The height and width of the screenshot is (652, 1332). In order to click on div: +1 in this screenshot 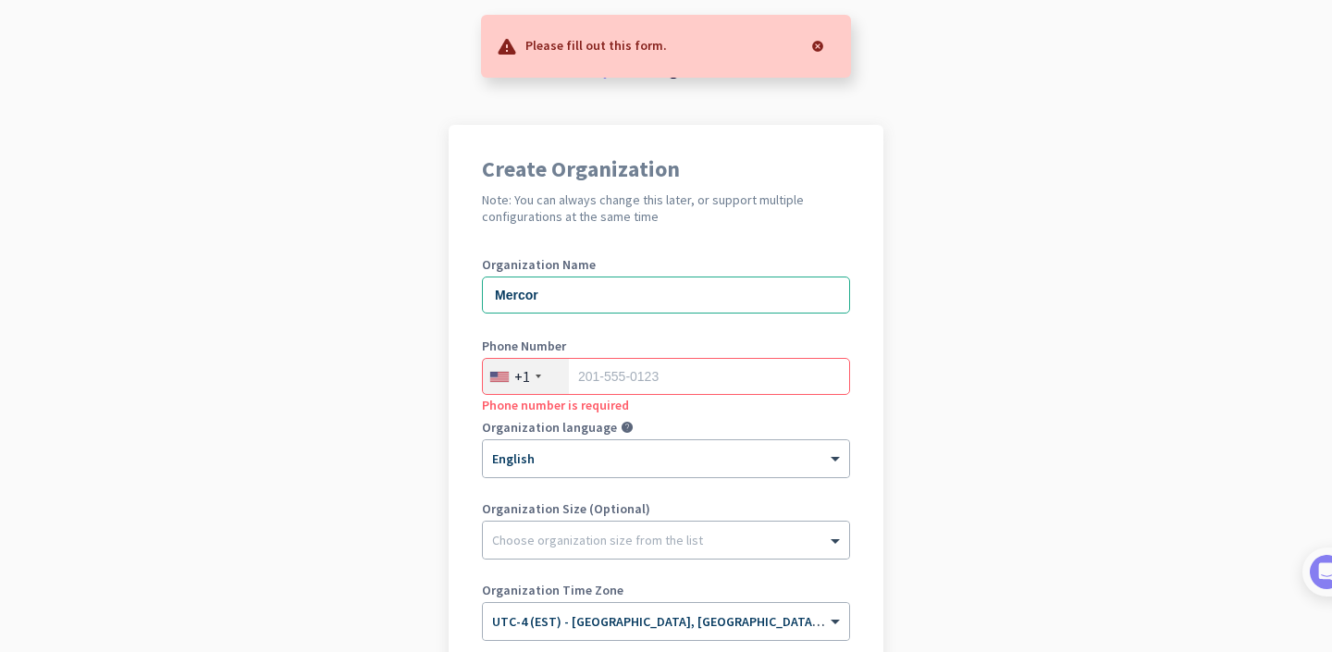, I will do `click(522, 377)`.